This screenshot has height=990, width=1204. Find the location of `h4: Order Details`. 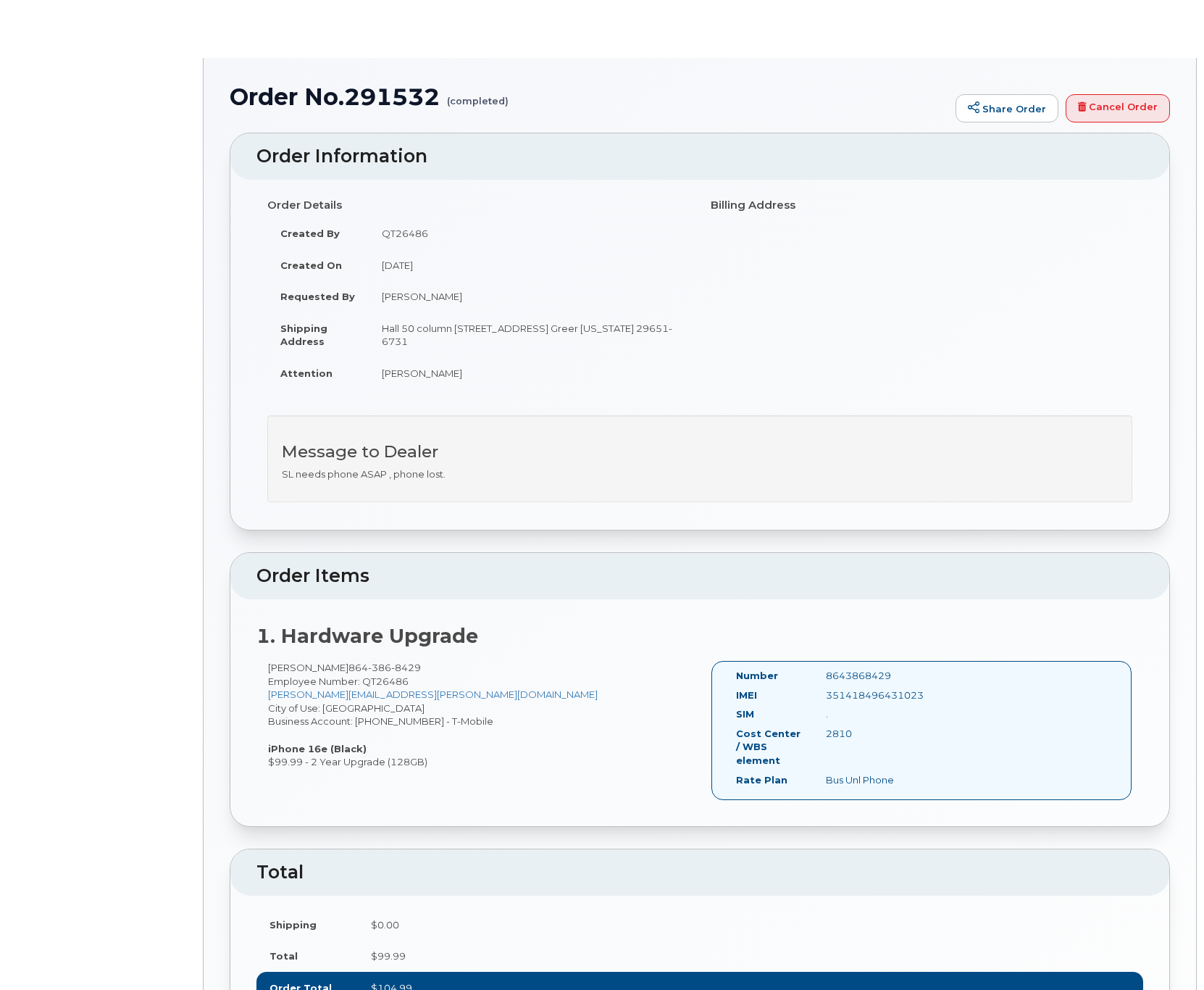

h4: Order Details is located at coordinates (478, 205).